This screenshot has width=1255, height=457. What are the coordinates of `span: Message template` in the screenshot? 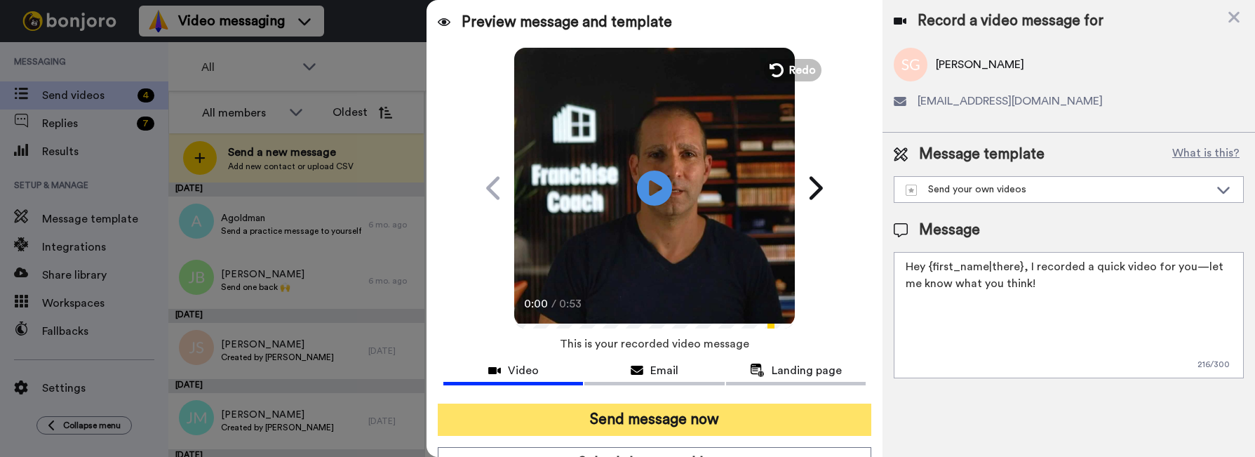 It's located at (981, 154).